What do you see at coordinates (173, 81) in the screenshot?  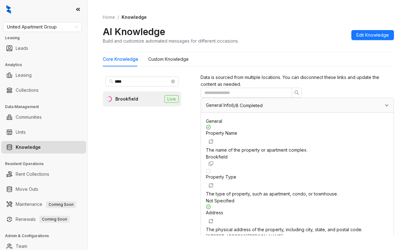 I see `span: close-circle` at bounding box center [173, 81].